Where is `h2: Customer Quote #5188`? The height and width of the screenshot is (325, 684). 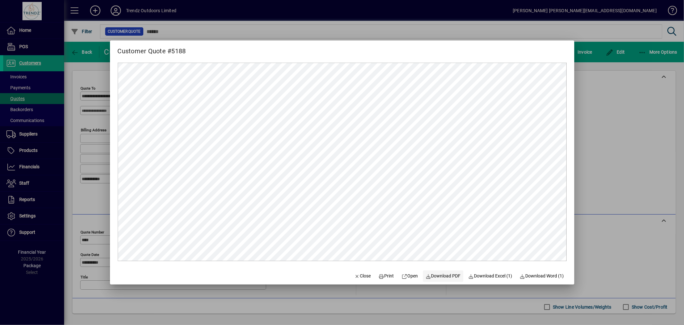 h2: Customer Quote #5188 is located at coordinates (152, 48).